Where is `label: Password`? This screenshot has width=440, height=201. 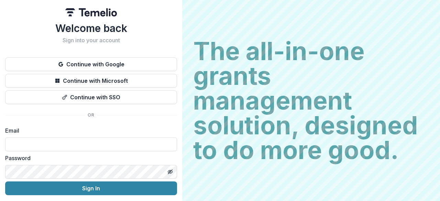
label: Password is located at coordinates (89, 158).